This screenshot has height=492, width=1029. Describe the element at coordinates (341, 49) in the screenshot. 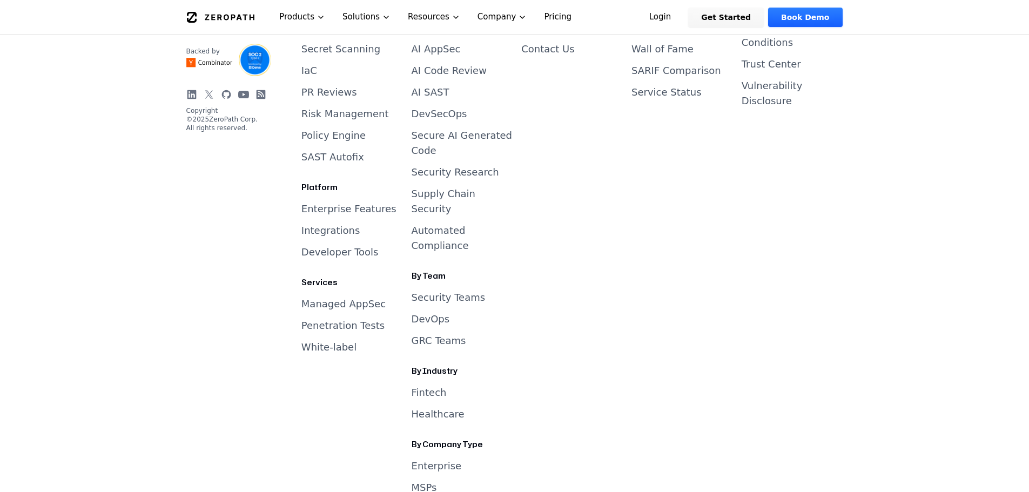

I see `a: Secret Scanning` at that location.